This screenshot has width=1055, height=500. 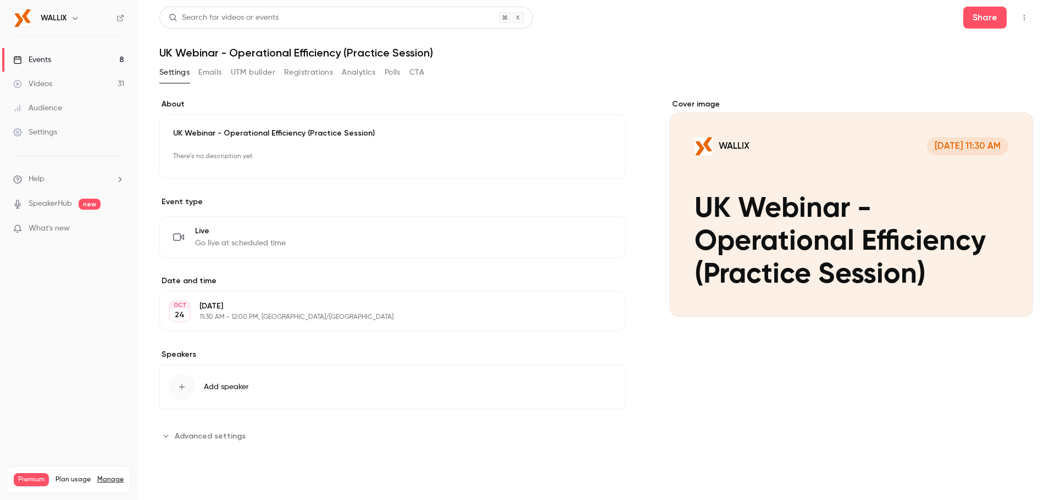 What do you see at coordinates (392, 436) in the screenshot?
I see `section: Advanced settings` at bounding box center [392, 436].